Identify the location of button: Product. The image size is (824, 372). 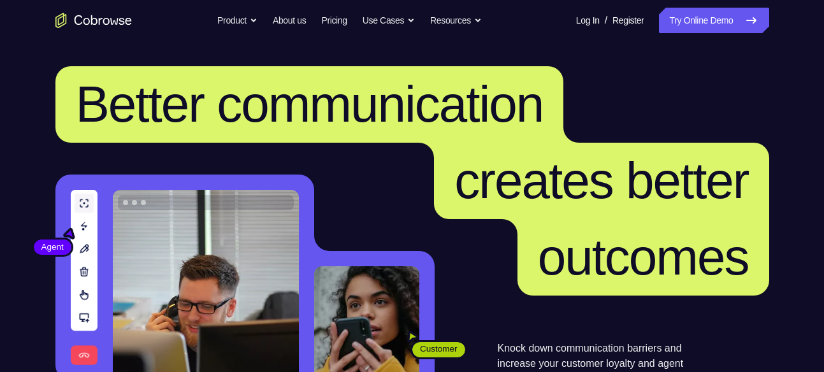
(237, 20).